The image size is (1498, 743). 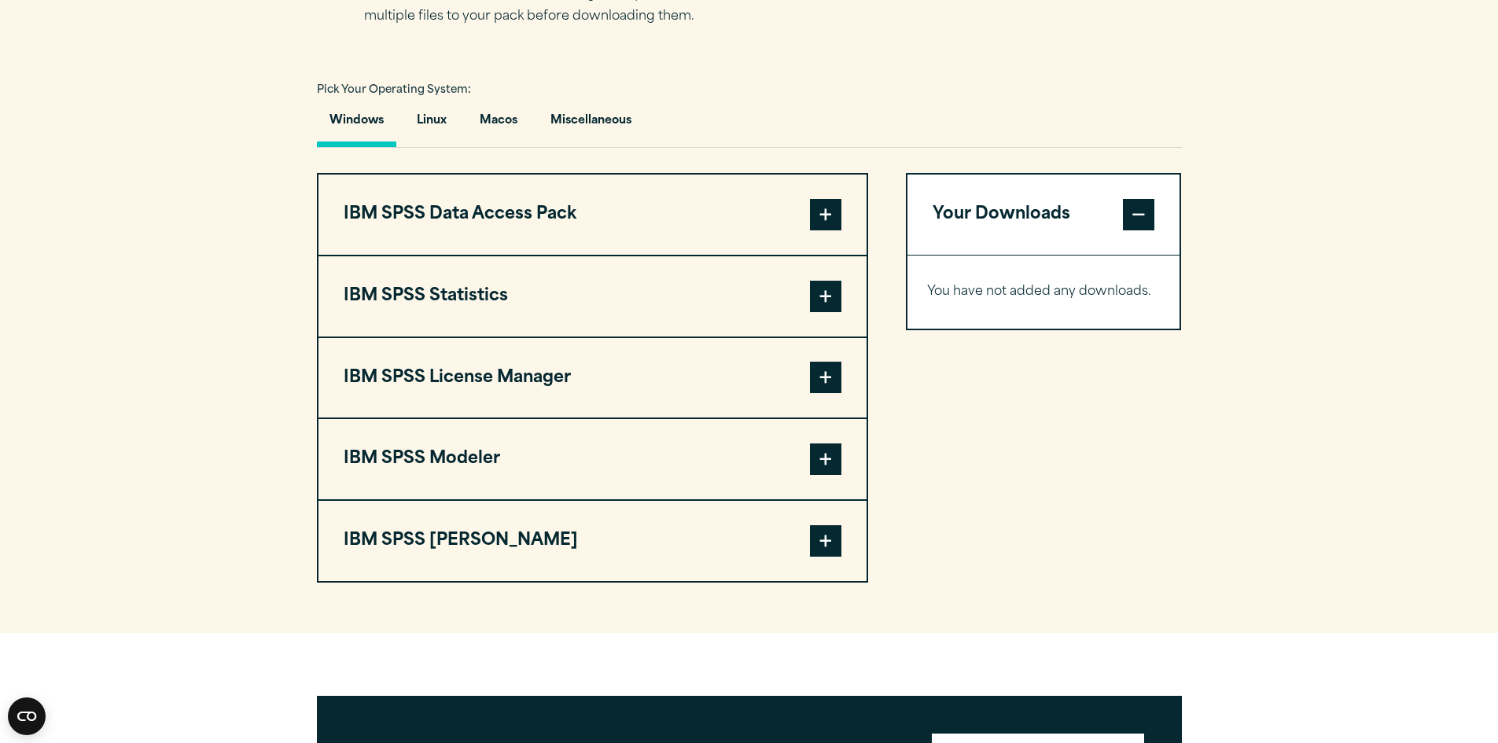 I want to click on button: Your Downloads, so click(x=1044, y=215).